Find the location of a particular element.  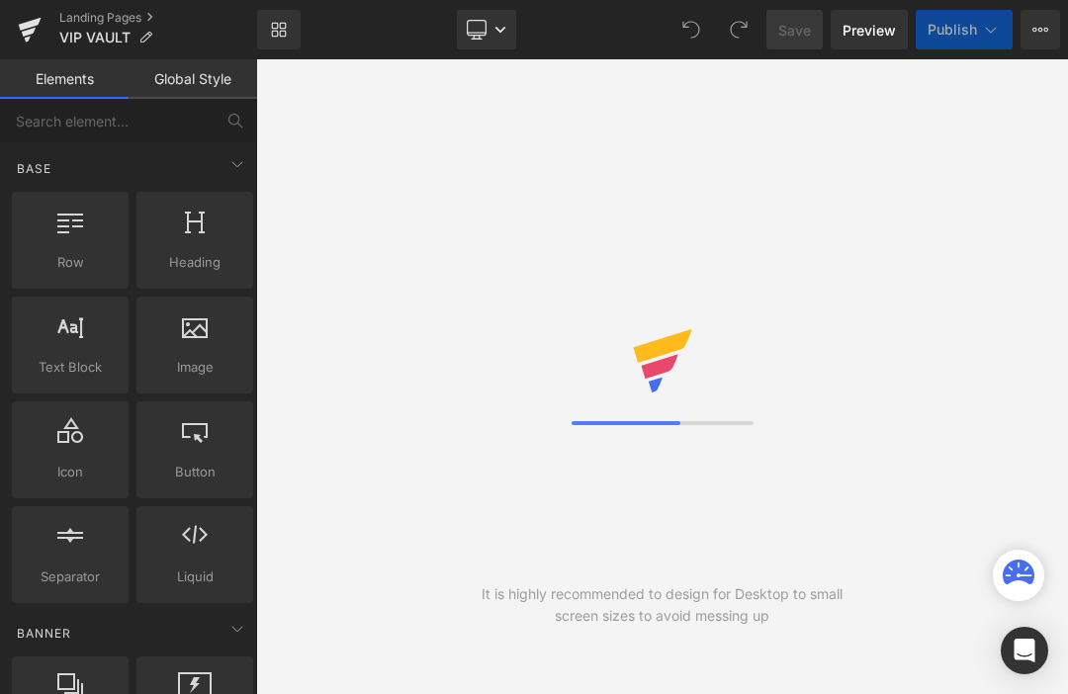

span: Save is located at coordinates (794, 30).